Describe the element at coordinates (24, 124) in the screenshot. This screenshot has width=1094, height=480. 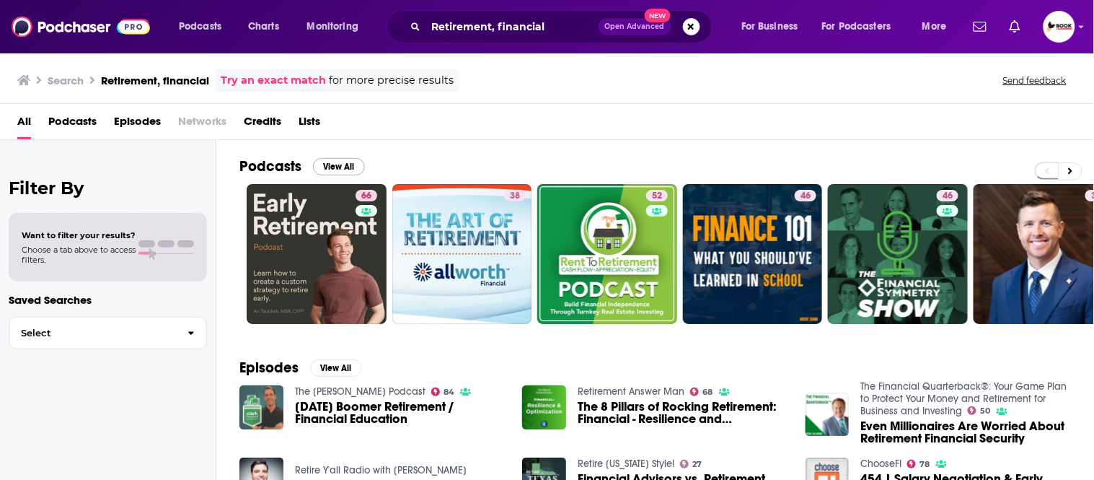
I see `a: All` at that location.